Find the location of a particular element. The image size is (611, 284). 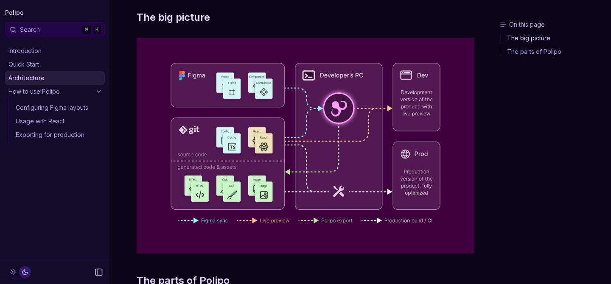

button: Toggle Theme is located at coordinates (19, 272).